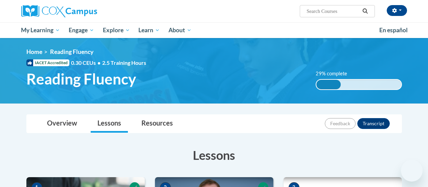 This screenshot has width=428, height=187. I want to click on span: Learn, so click(149, 30).